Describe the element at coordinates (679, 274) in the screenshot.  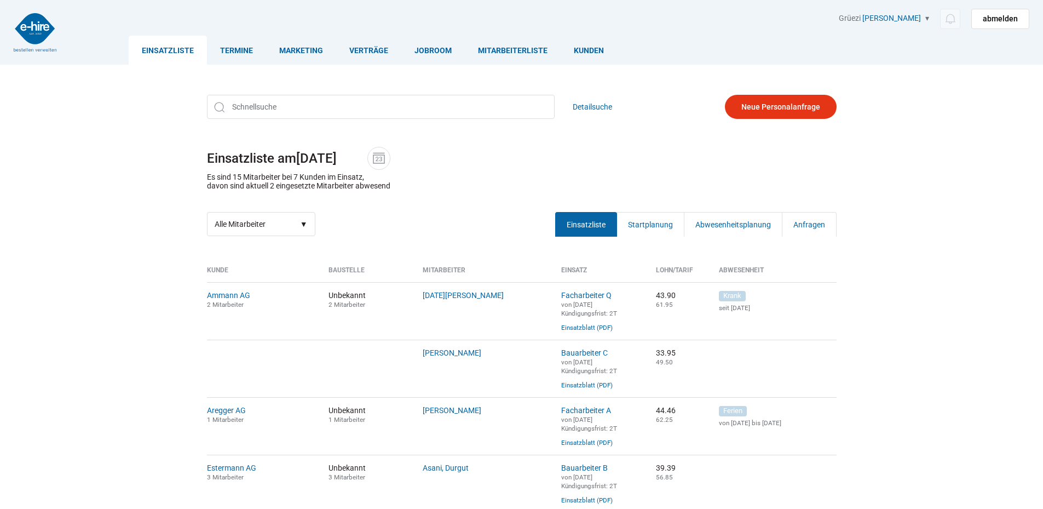
I see `th: Lohn/Tarif` at that location.